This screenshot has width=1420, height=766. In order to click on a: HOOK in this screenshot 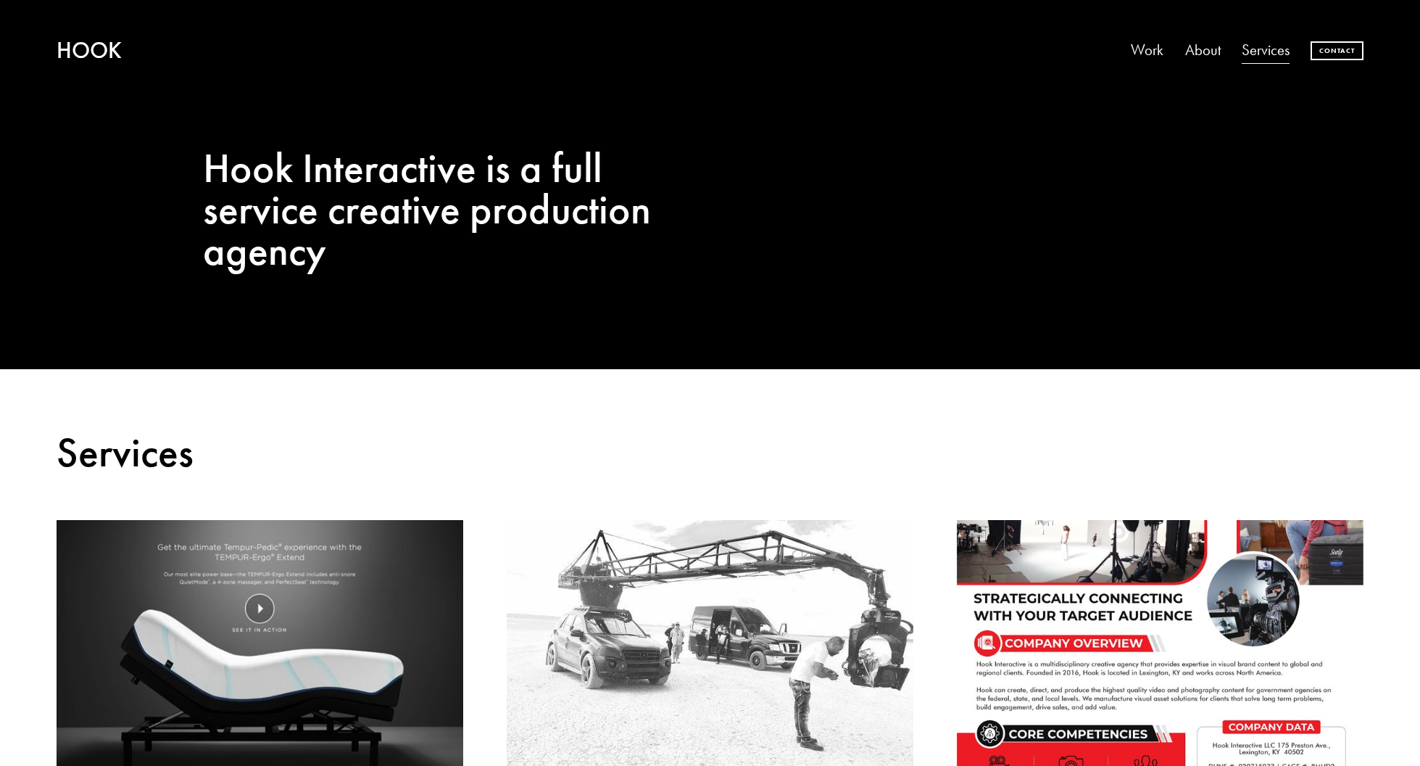, I will do `click(89, 50)`.